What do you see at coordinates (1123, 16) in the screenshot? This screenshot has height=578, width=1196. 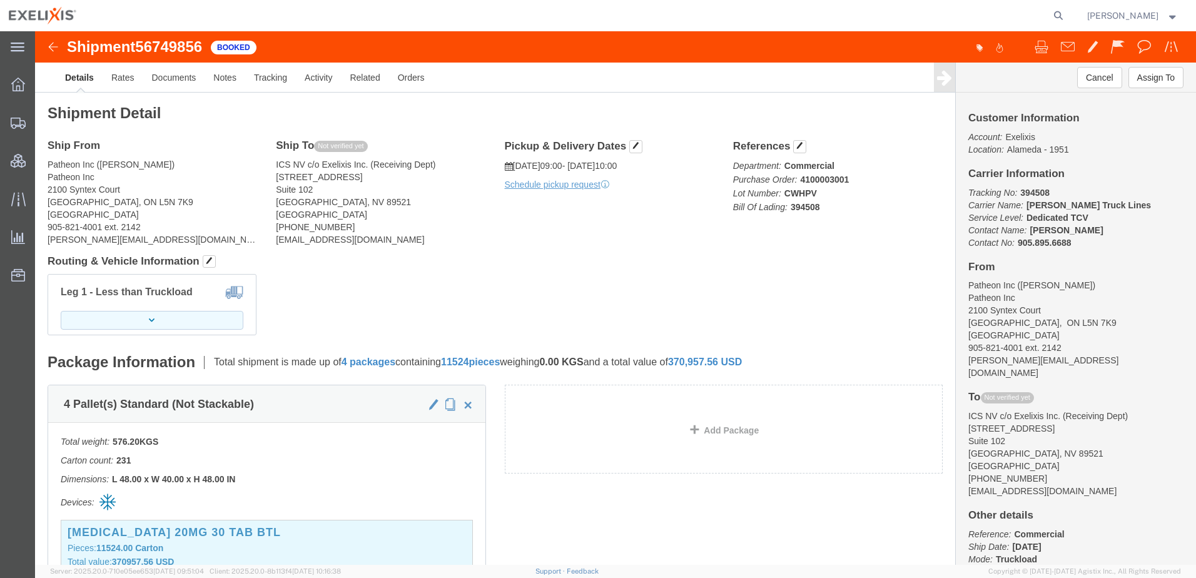 I see `span: Rey Estrada` at bounding box center [1123, 16].